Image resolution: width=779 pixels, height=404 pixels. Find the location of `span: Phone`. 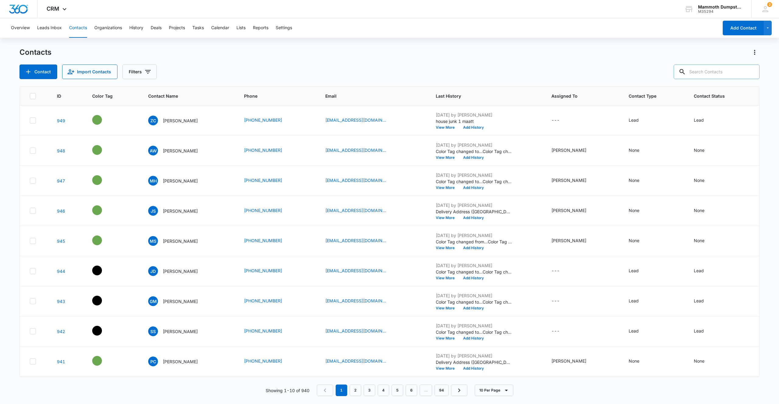

span: Phone is located at coordinates (273, 96).